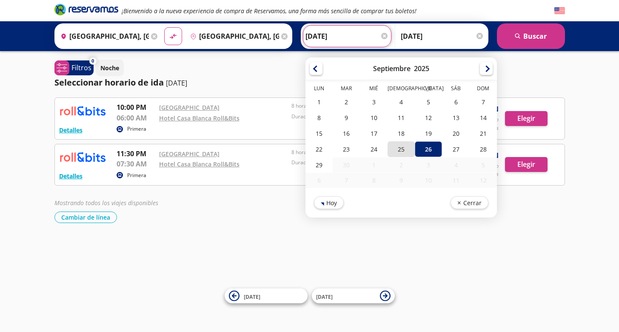  Describe the element at coordinates (392, 68) in the screenshot. I see `div: Septiembre` at that location.